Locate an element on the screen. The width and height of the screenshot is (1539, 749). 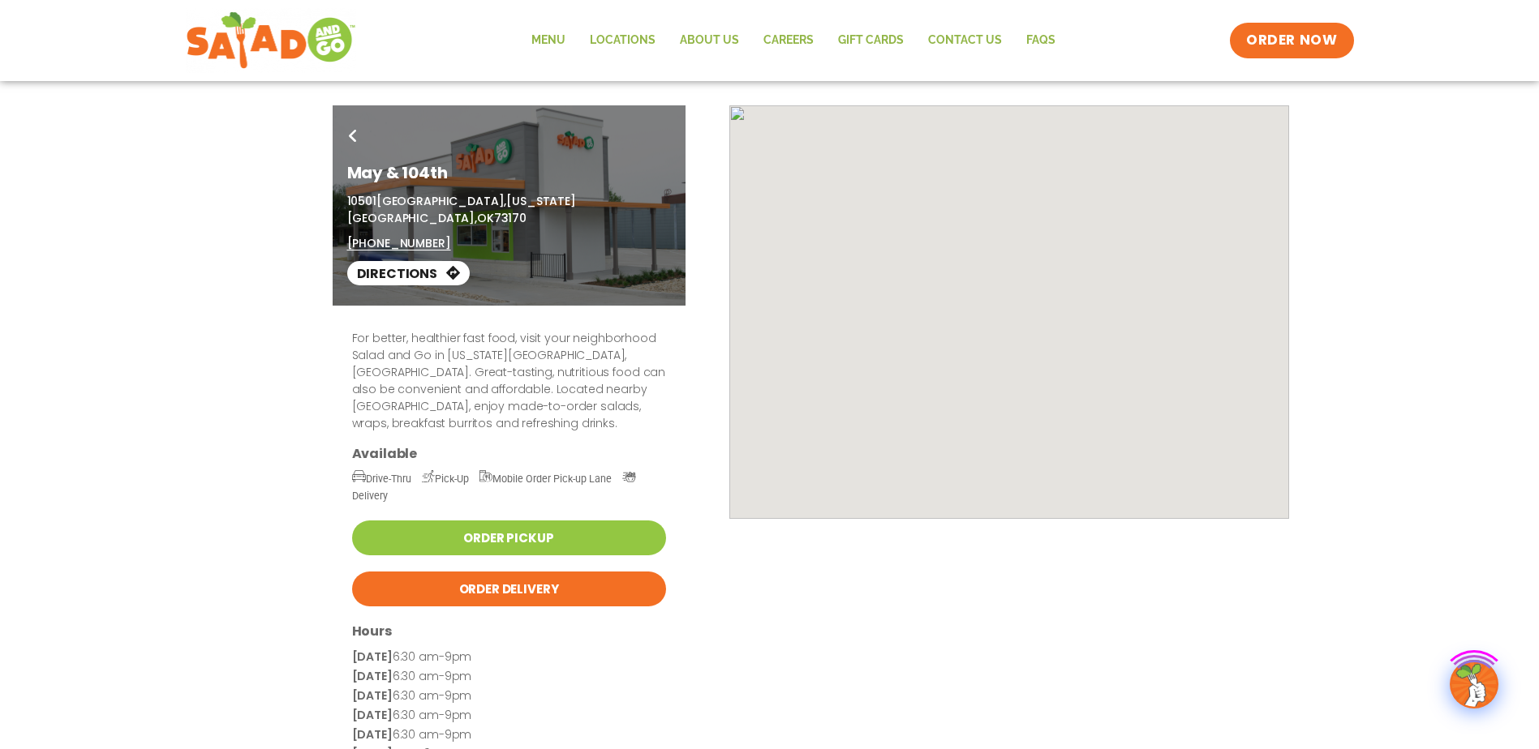
a: About Us is located at coordinates (709, 41).